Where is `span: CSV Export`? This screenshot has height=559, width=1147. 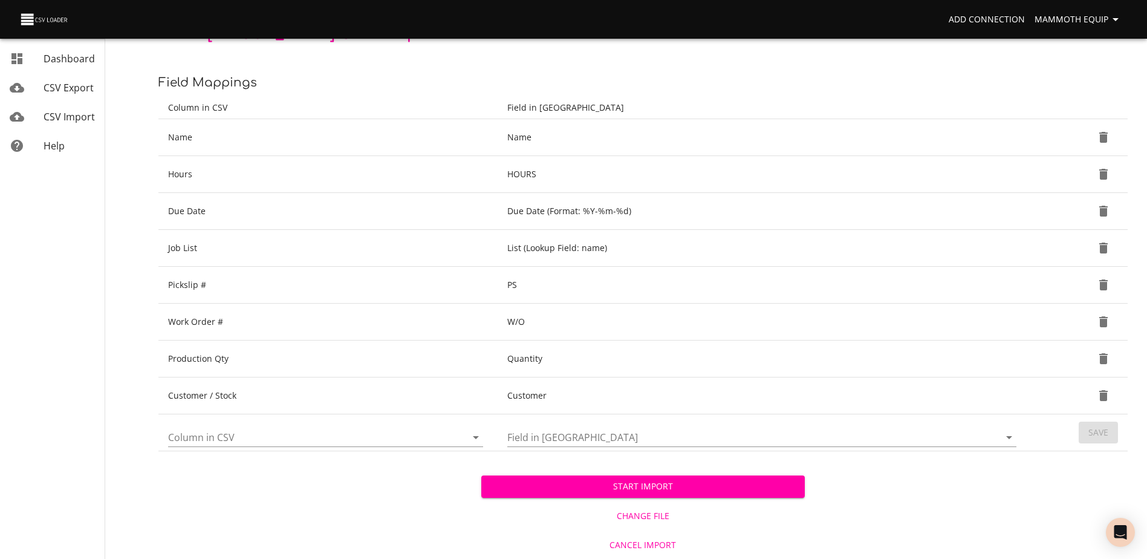
span: CSV Export is located at coordinates (68, 88).